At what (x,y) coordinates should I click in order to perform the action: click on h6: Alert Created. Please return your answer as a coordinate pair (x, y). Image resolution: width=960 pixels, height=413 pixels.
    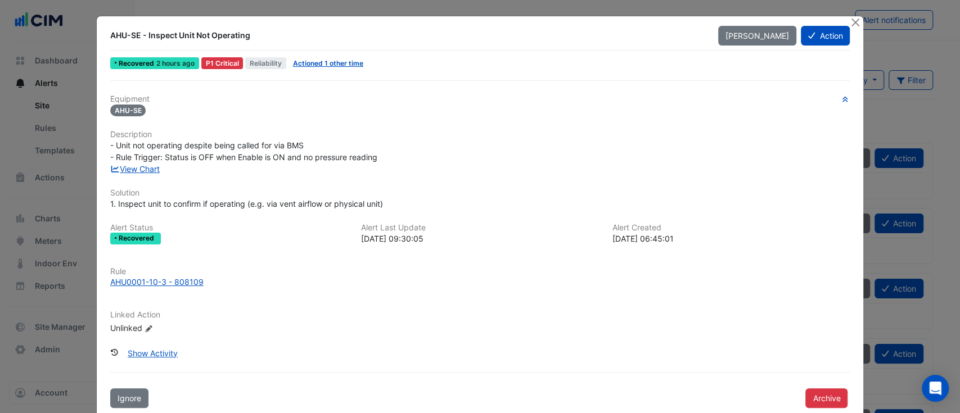
    Looking at the image, I should click on (731, 228).